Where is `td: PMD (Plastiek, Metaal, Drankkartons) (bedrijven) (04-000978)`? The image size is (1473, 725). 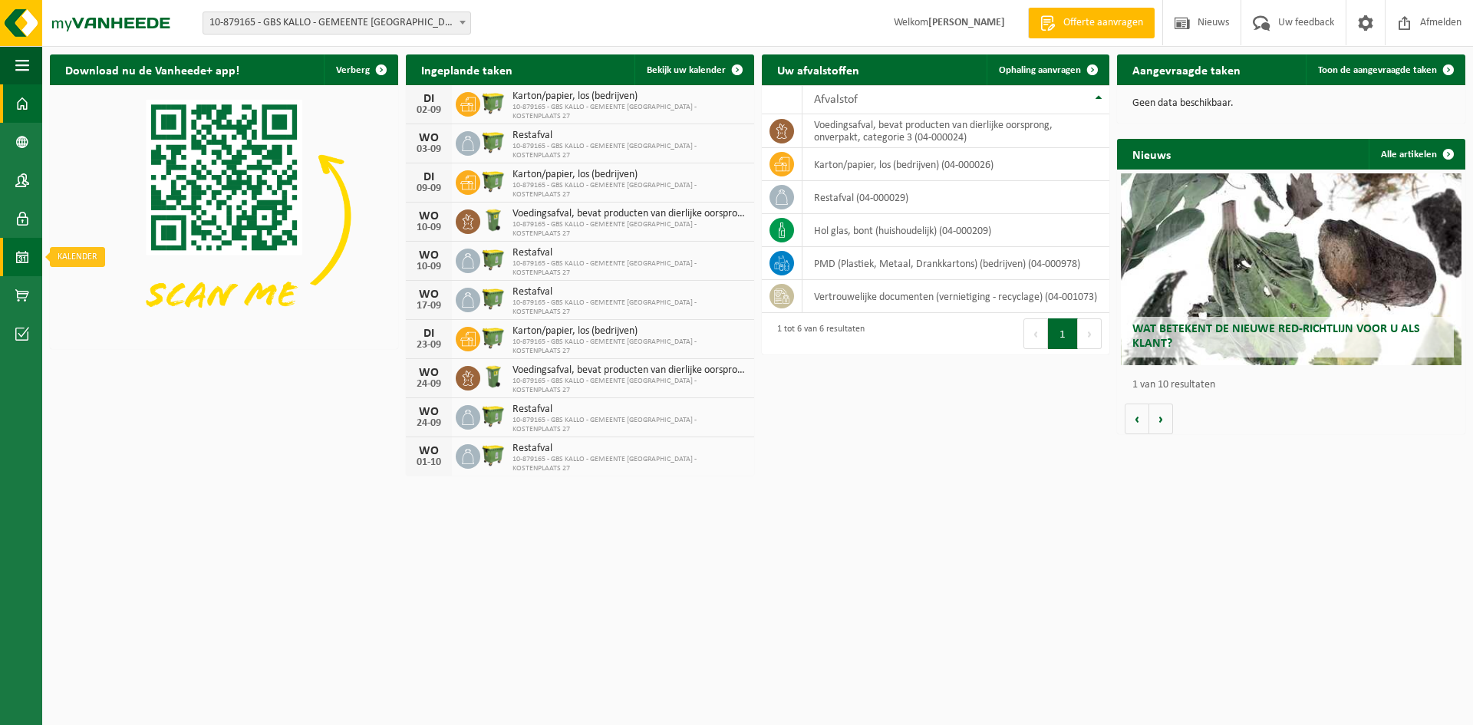
td: PMD (Plastiek, Metaal, Drankkartons) (bedrijven) (04-000978) is located at coordinates (956, 263).